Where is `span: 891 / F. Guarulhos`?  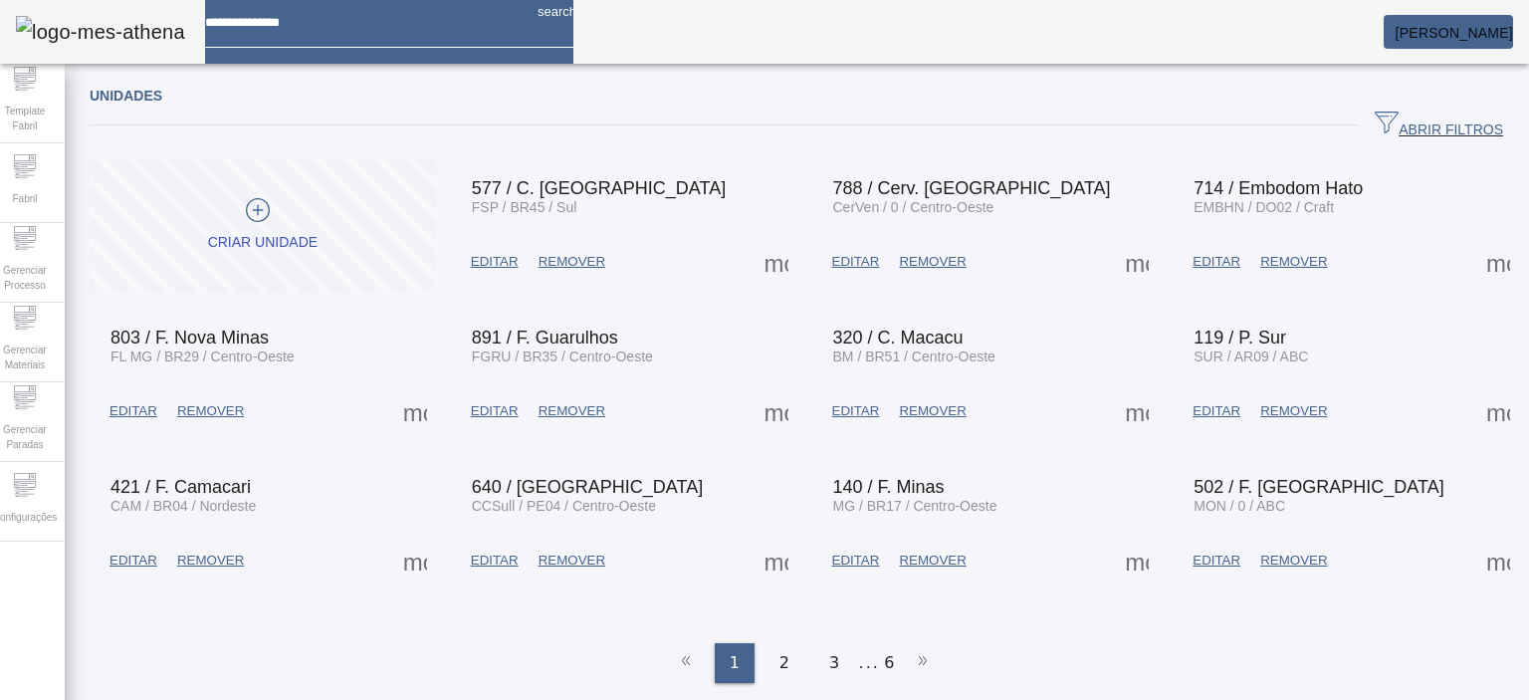 span: 891 / F. Guarulhos is located at coordinates (544, 337).